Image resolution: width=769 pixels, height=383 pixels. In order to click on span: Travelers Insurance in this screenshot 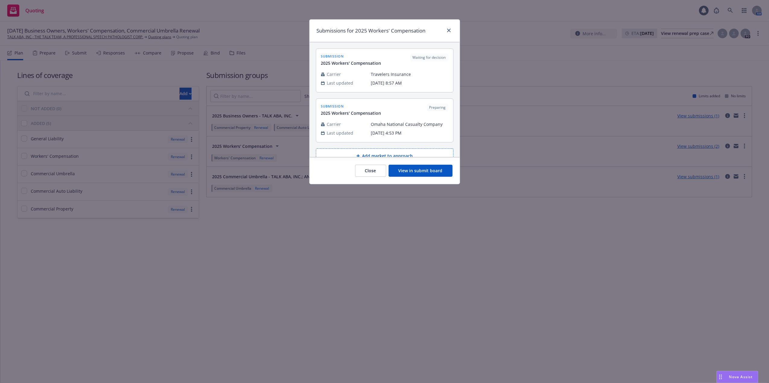, I will do `click(409, 74)`.